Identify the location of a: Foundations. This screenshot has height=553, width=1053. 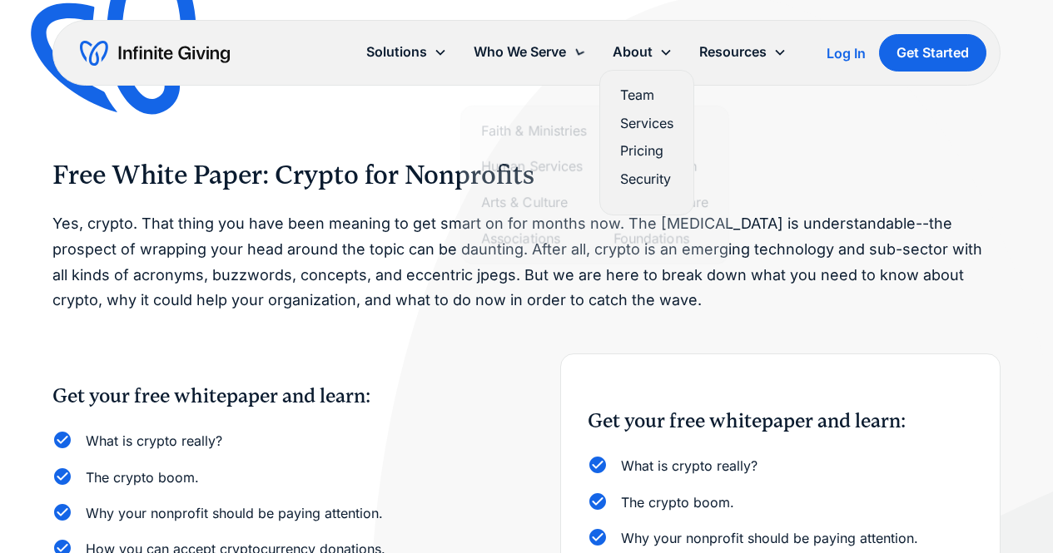
(661, 238).